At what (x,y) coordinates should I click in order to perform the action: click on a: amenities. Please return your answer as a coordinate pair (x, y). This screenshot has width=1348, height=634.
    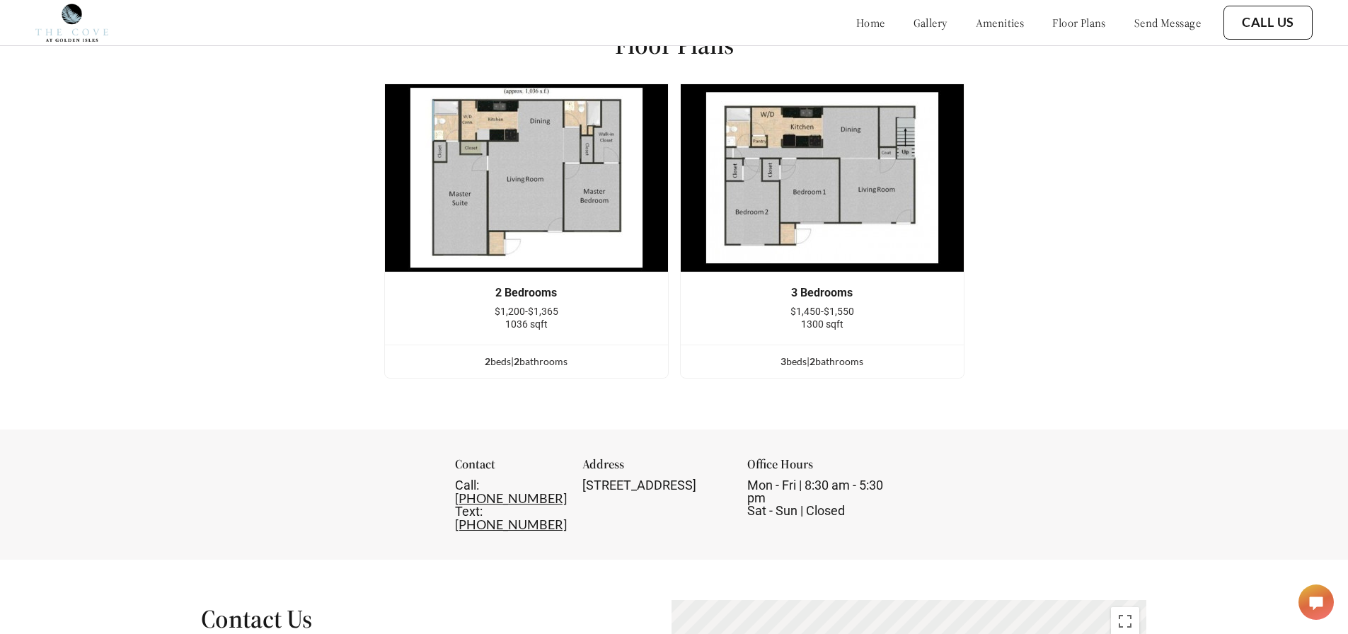
    Looking at the image, I should click on (1000, 23).